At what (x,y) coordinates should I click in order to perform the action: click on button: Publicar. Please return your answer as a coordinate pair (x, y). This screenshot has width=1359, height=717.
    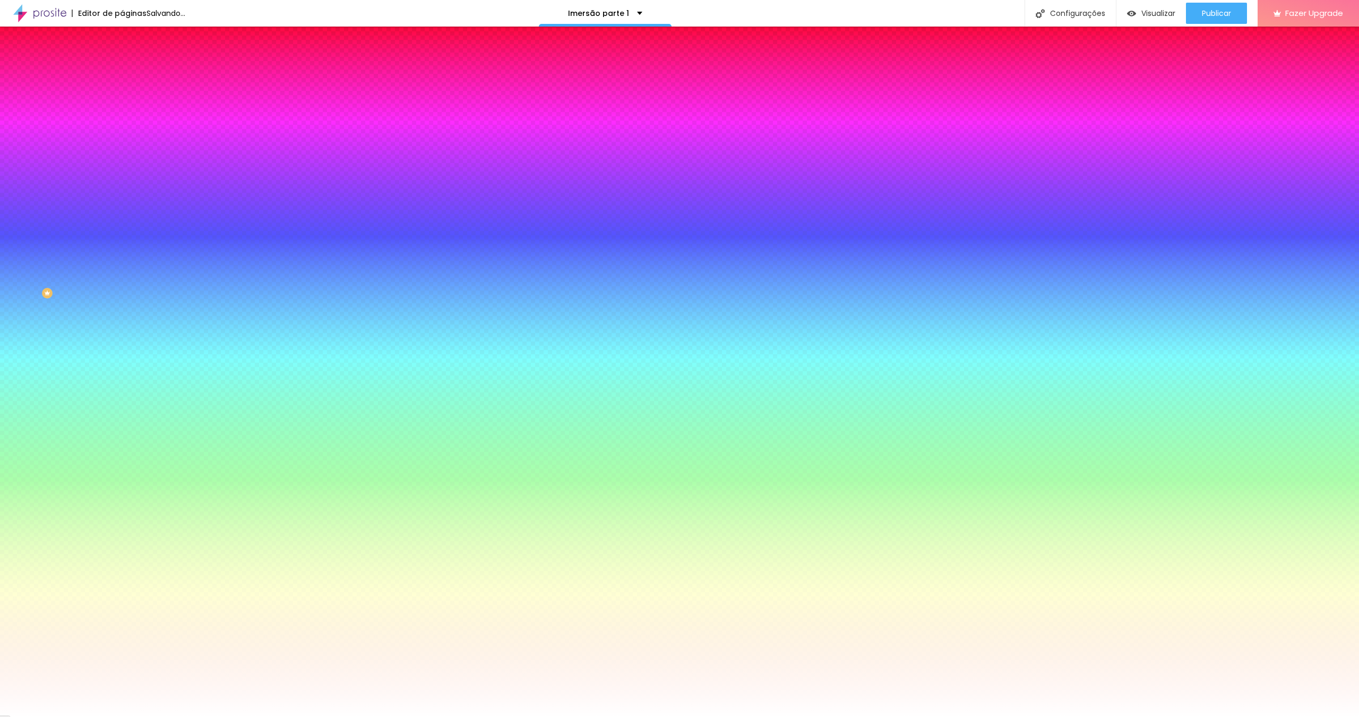
    Looking at the image, I should click on (1216, 13).